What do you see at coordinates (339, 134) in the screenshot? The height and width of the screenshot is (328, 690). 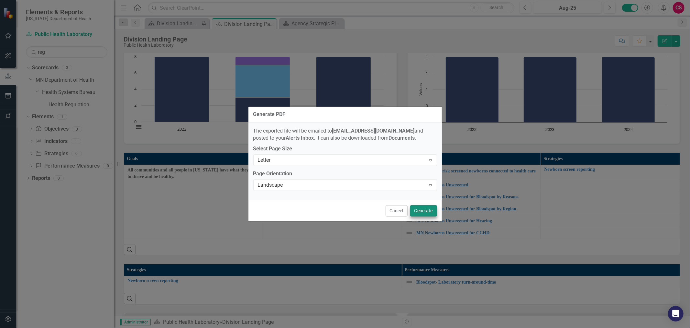 I see `span: The exported file will be emailed to and posted to your . It can also be downloaded from .` at bounding box center [339, 134].